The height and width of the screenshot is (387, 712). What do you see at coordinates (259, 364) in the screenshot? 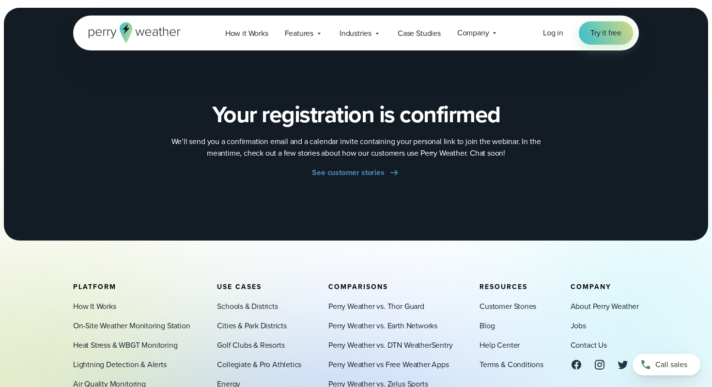
I see `a: Collegiate & Pro Athletics` at bounding box center [259, 364].